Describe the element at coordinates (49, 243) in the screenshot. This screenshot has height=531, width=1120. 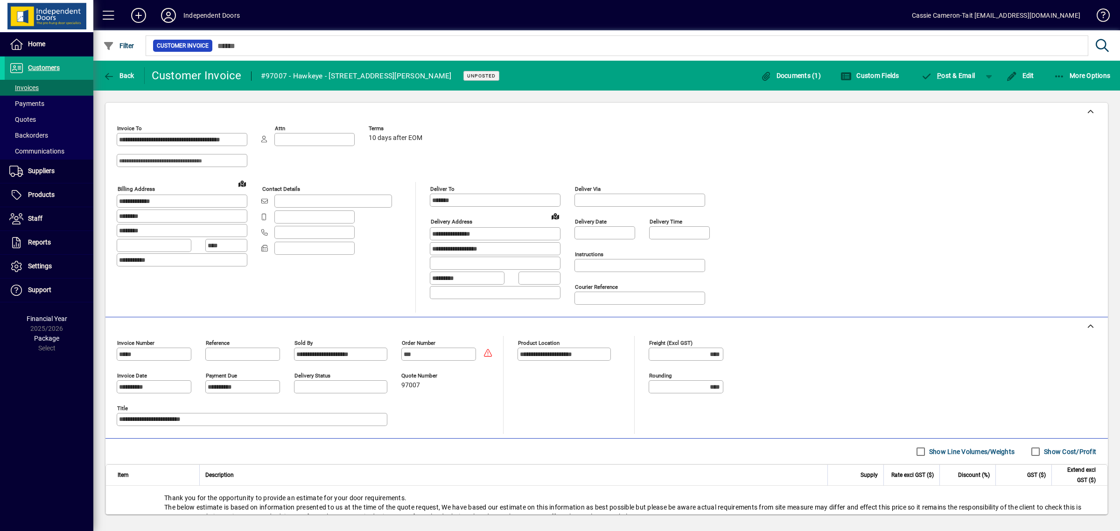
I see `a: Reports` at that location.